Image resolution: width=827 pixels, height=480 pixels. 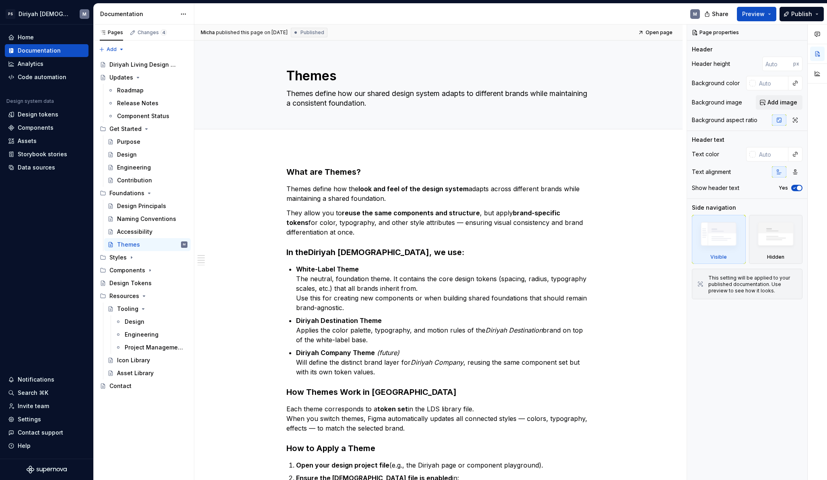 I want to click on a: Documentation, so click(x=47, y=51).